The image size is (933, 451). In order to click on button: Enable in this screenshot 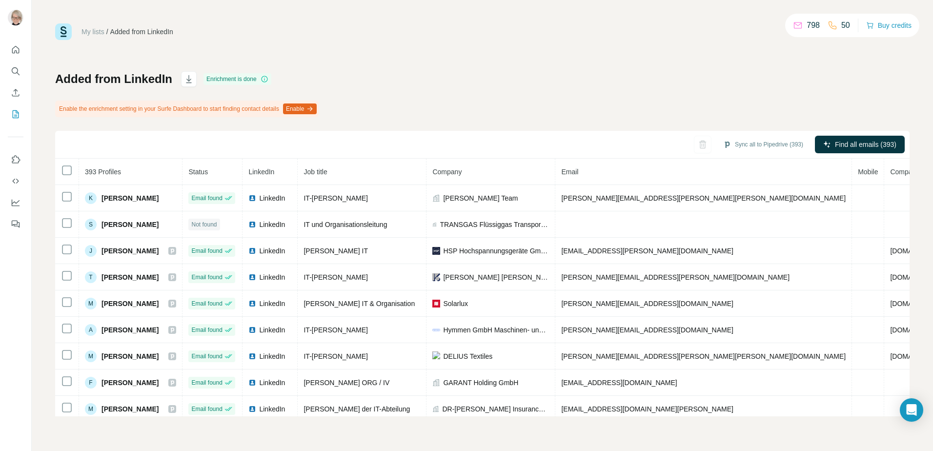, I will do `click(300, 109)`.